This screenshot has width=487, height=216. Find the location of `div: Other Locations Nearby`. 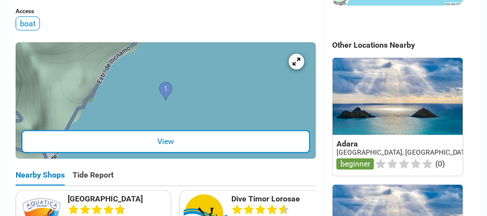

div: Other Locations Nearby is located at coordinates (406, 45).